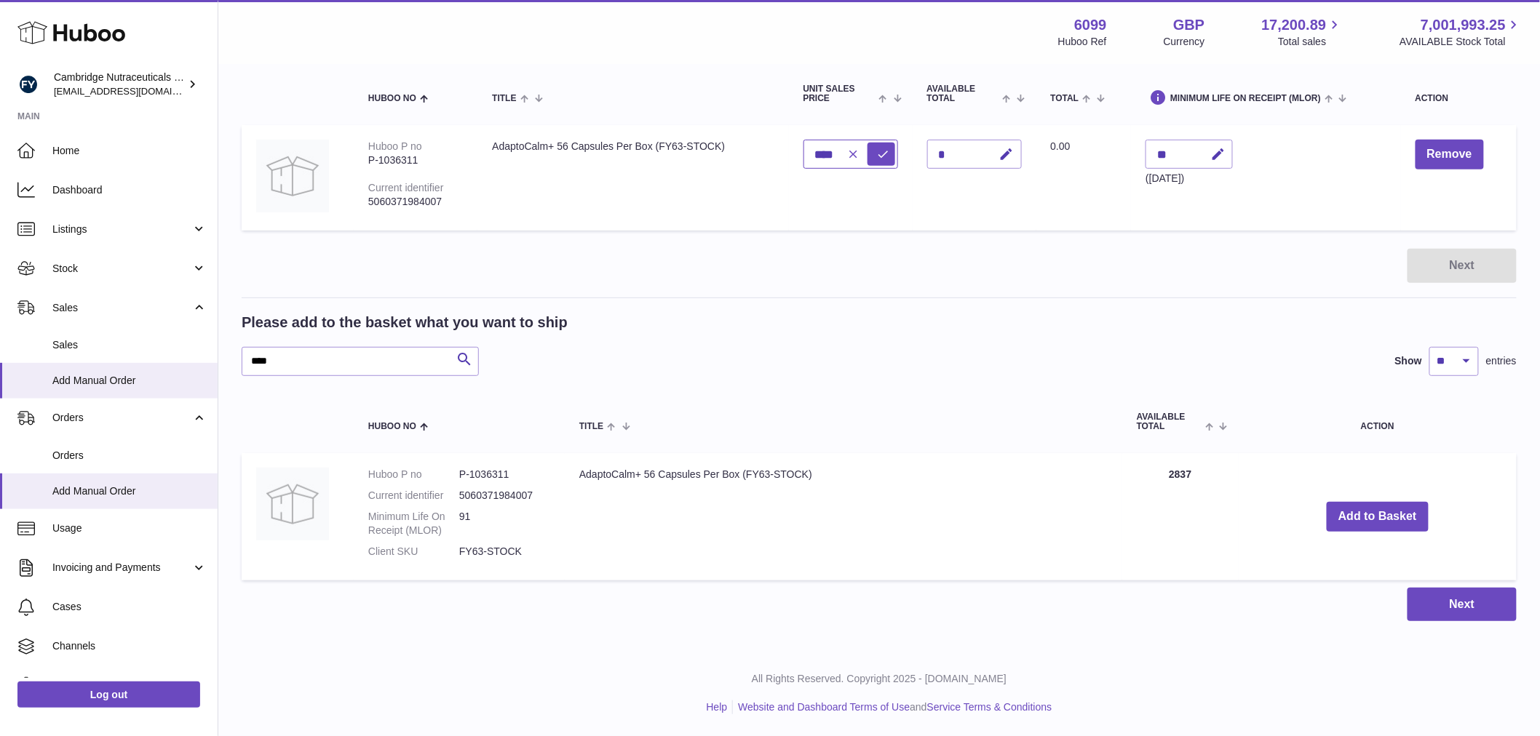  I want to click on div: Currency, so click(1184, 41).